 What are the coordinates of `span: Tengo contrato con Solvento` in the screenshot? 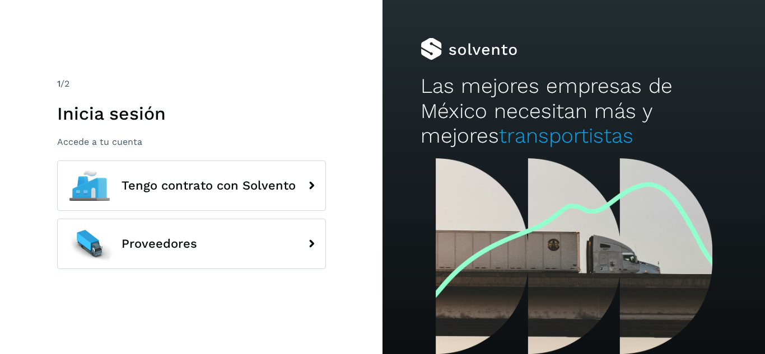 It's located at (208, 186).